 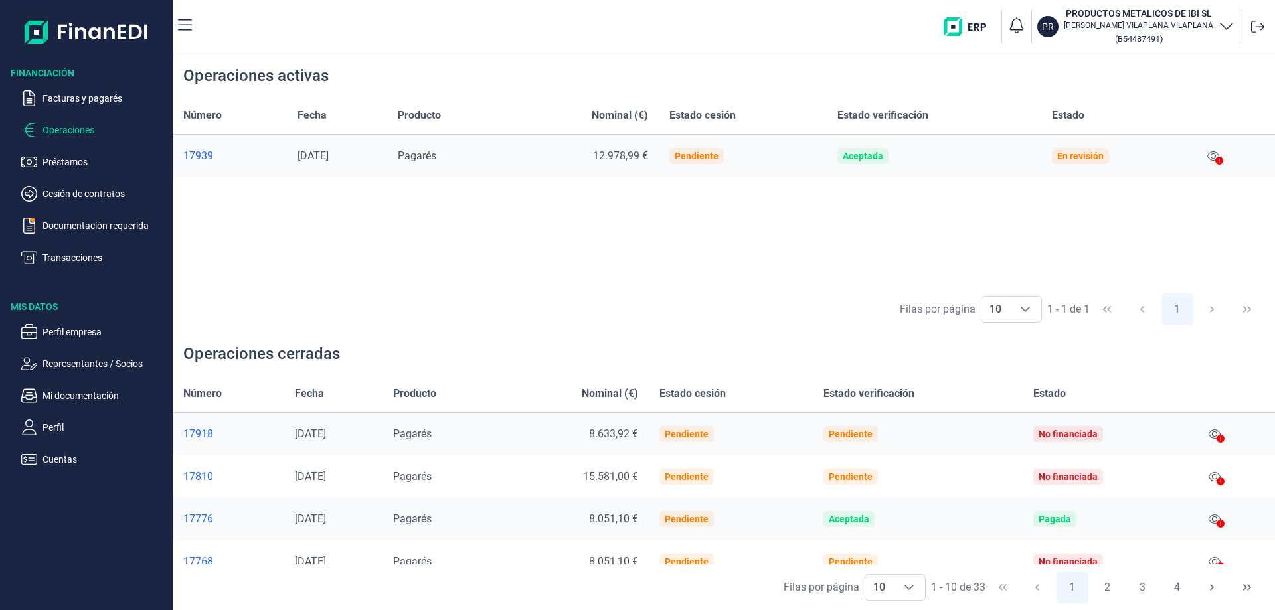 What do you see at coordinates (1068, 309) in the screenshot?
I see `span: 1 - 1 de 1` at bounding box center [1068, 309].